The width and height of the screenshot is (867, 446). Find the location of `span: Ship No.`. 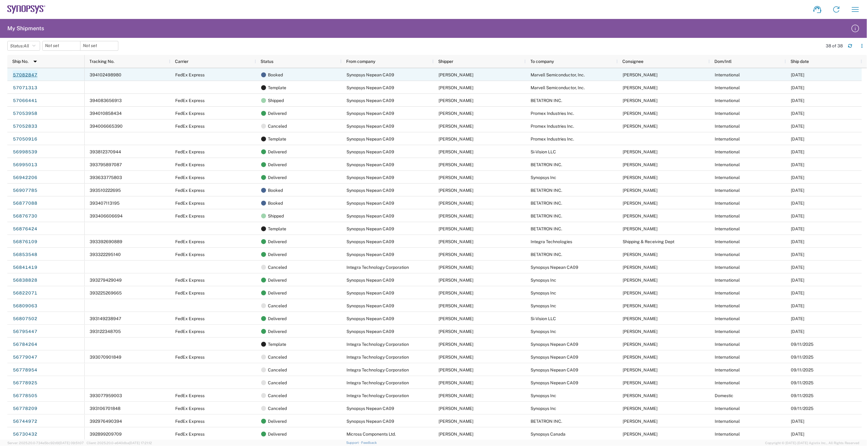

span: Ship No. is located at coordinates (20, 61).